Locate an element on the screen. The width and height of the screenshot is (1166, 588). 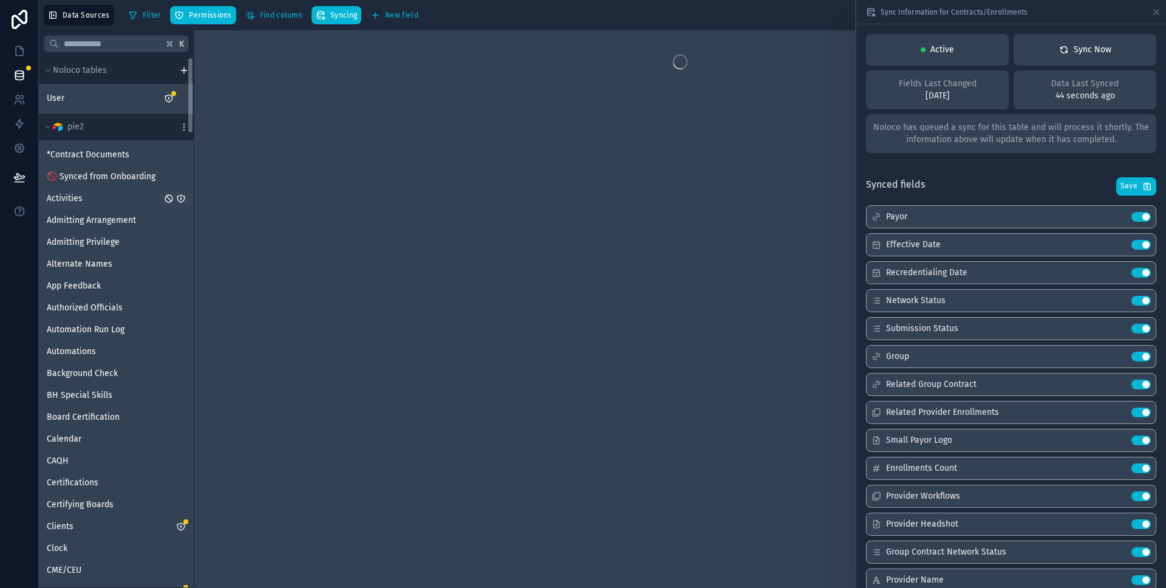
button: Permissions is located at coordinates (203, 15).